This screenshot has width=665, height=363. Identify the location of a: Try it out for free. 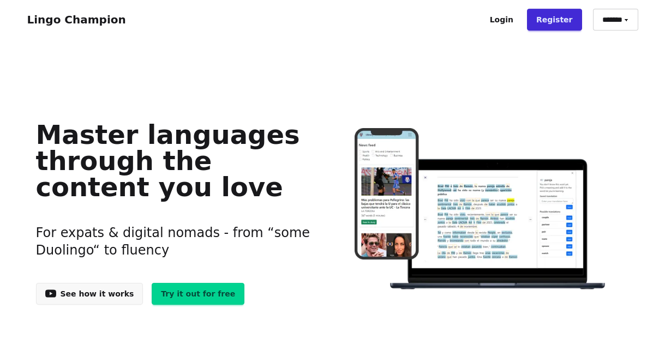
(198, 294).